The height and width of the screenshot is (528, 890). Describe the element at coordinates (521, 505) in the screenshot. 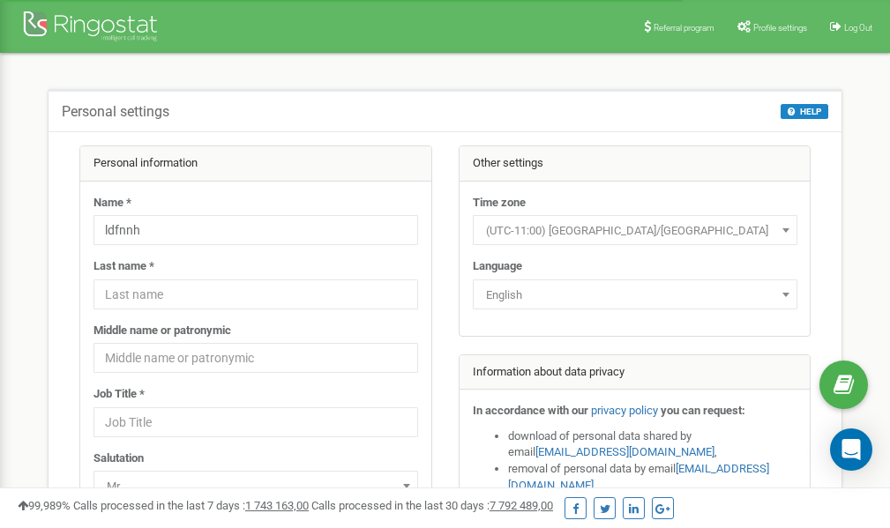

I see `u: 7 792 489,00` at that location.